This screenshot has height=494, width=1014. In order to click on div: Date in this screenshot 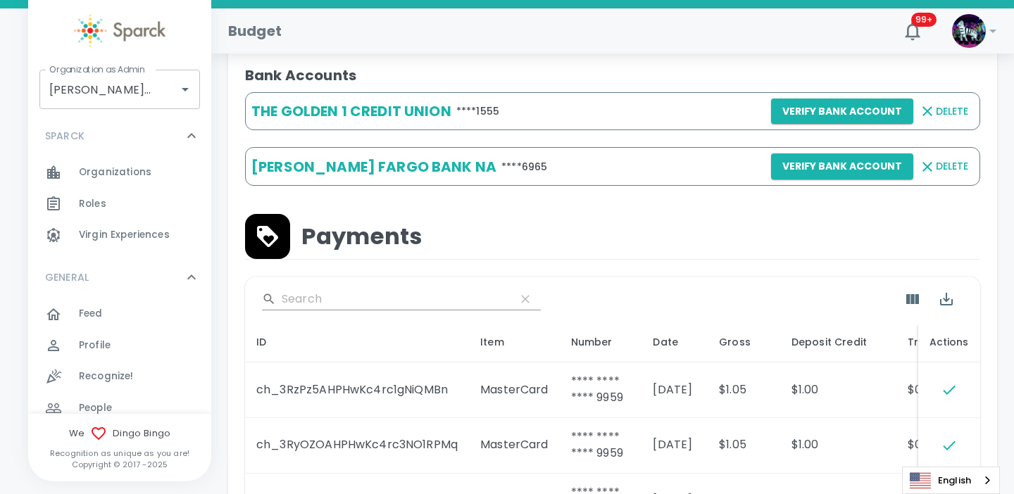, I will do `click(674, 342)`.